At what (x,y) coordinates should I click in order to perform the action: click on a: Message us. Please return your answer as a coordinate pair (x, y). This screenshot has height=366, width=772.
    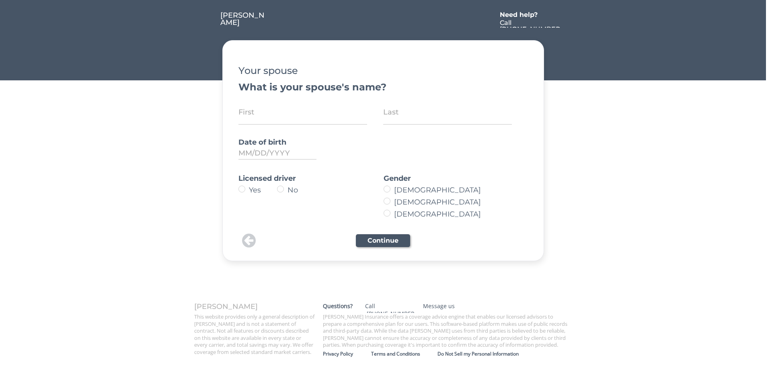
    Looking at the image, I should click on (448, 308).